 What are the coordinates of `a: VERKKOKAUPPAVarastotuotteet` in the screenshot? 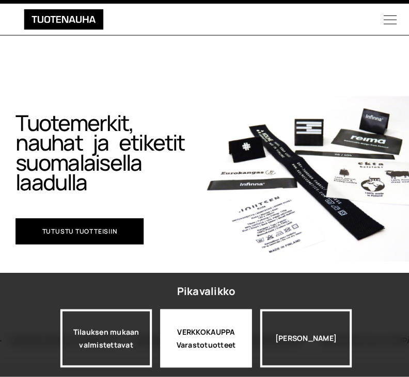 It's located at (204, 339).